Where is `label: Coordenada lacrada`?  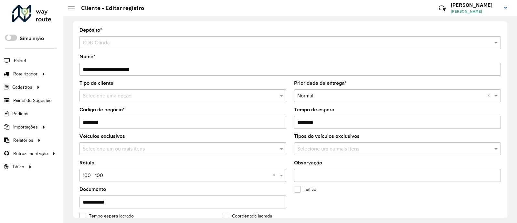
label: Coordenada lacrada is located at coordinates (247, 216).